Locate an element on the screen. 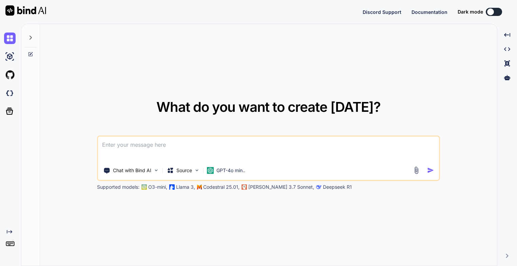 This screenshot has width=517, height=266. p: Source is located at coordinates (184, 171).